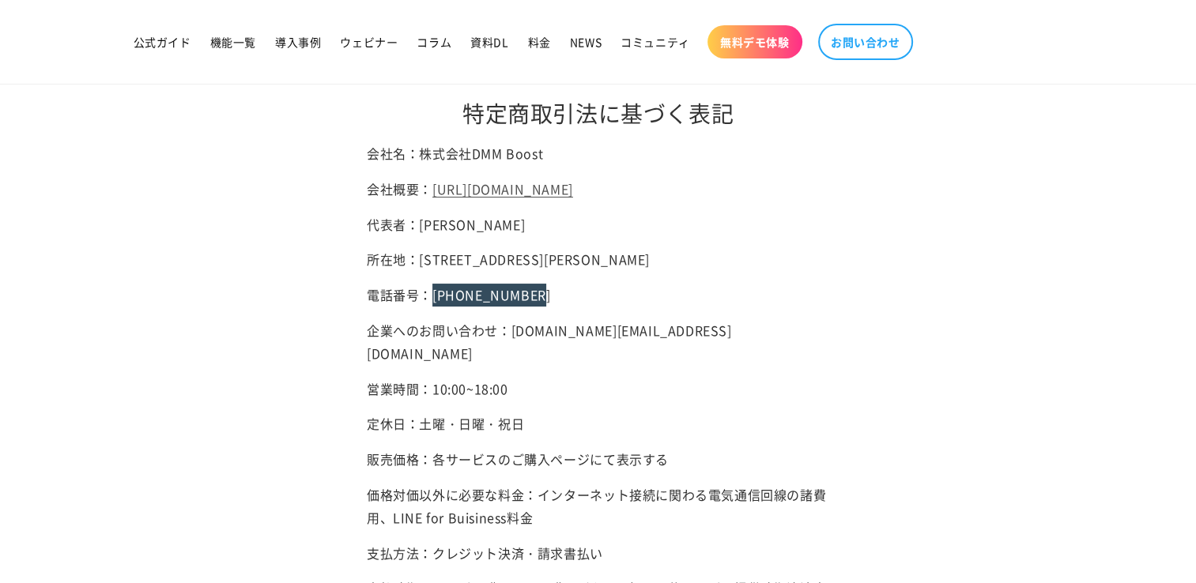 Image resolution: width=1196 pixels, height=583 pixels. I want to click on span: お問い合わせ, so click(866, 42).